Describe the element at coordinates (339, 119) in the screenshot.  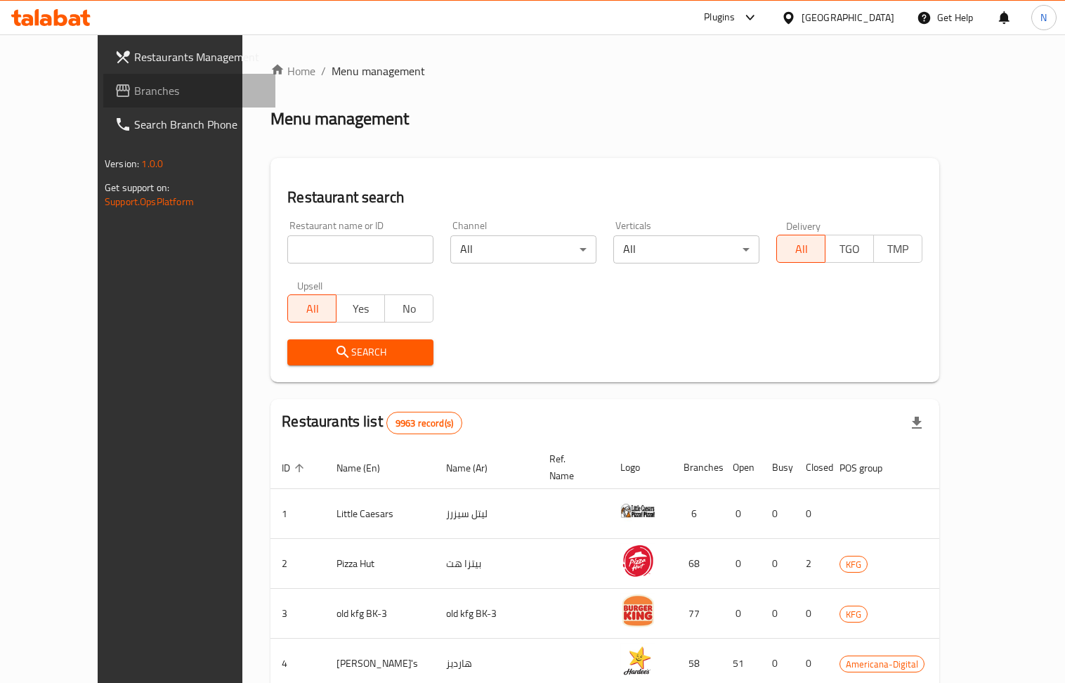
I see `h2: Menu management` at that location.